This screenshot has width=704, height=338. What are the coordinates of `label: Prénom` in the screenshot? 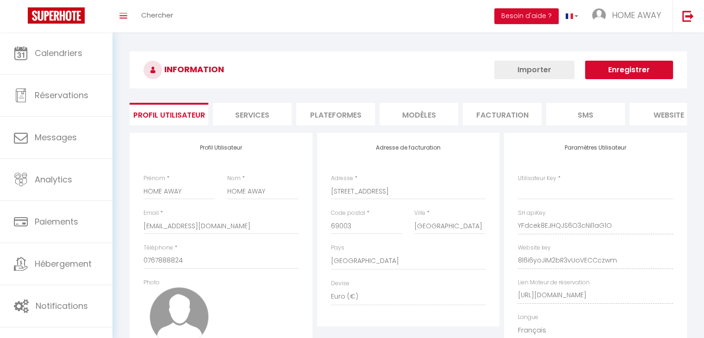 It's located at (154, 178).